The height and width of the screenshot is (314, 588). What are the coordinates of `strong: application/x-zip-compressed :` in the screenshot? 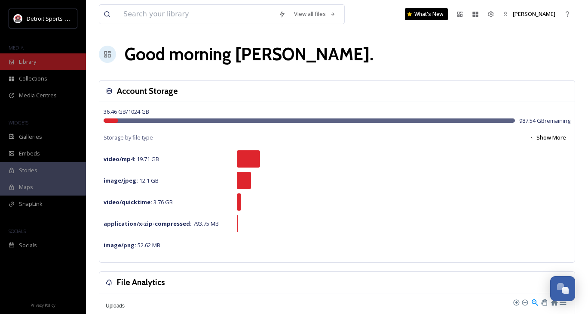 It's located at (148, 223).